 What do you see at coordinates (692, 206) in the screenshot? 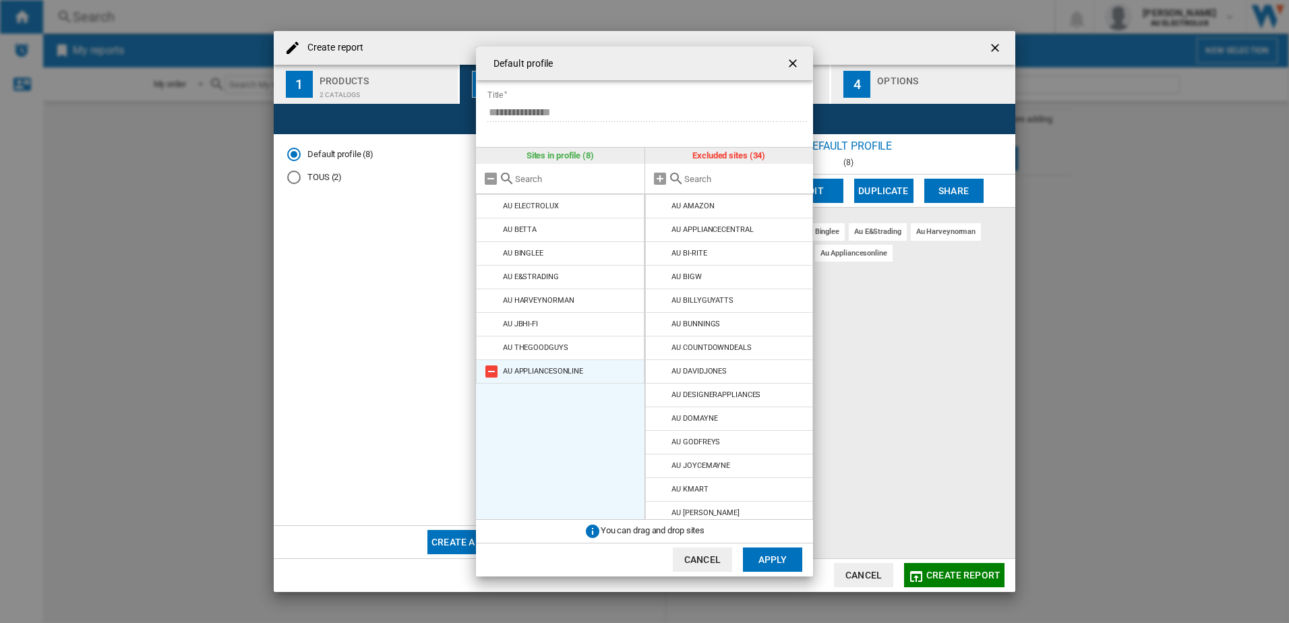
I see `div: AU AMAZON` at bounding box center [692, 206].